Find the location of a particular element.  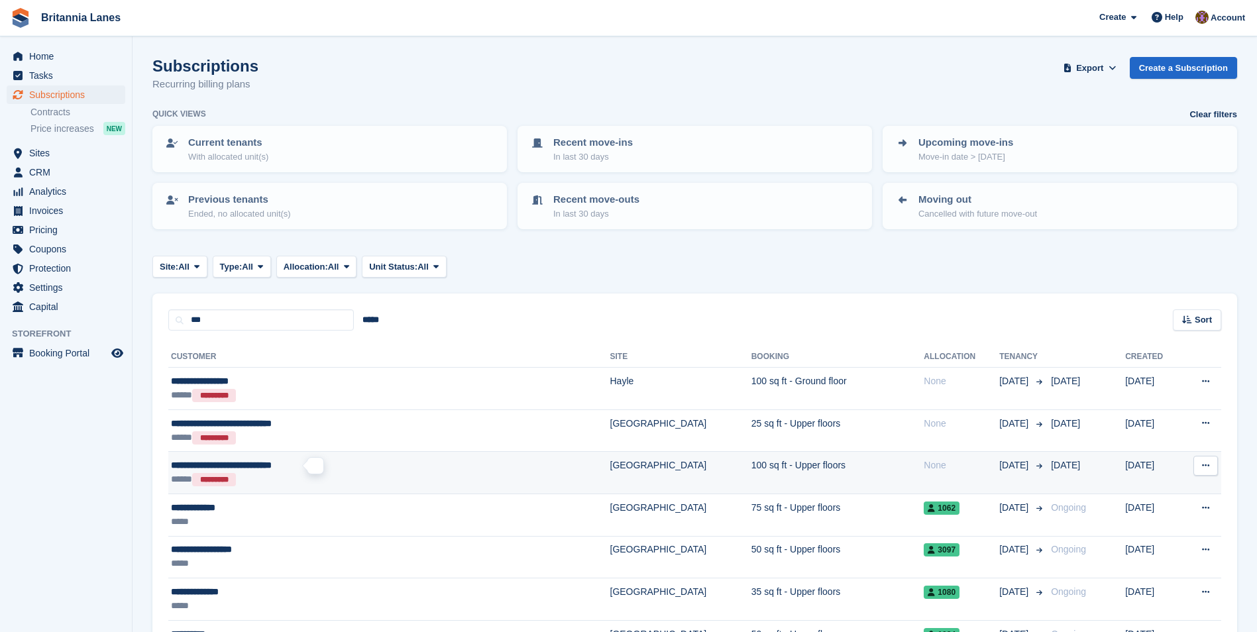

td: 100 sq ft - Upper floors is located at coordinates (838, 473).